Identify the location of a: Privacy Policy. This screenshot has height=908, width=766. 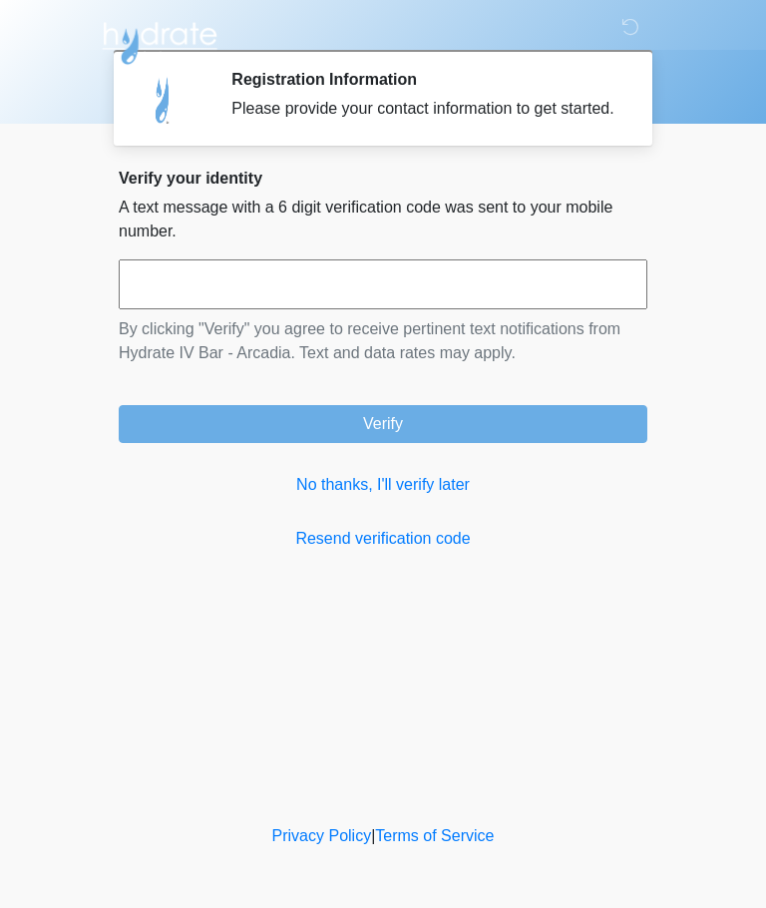
(322, 835).